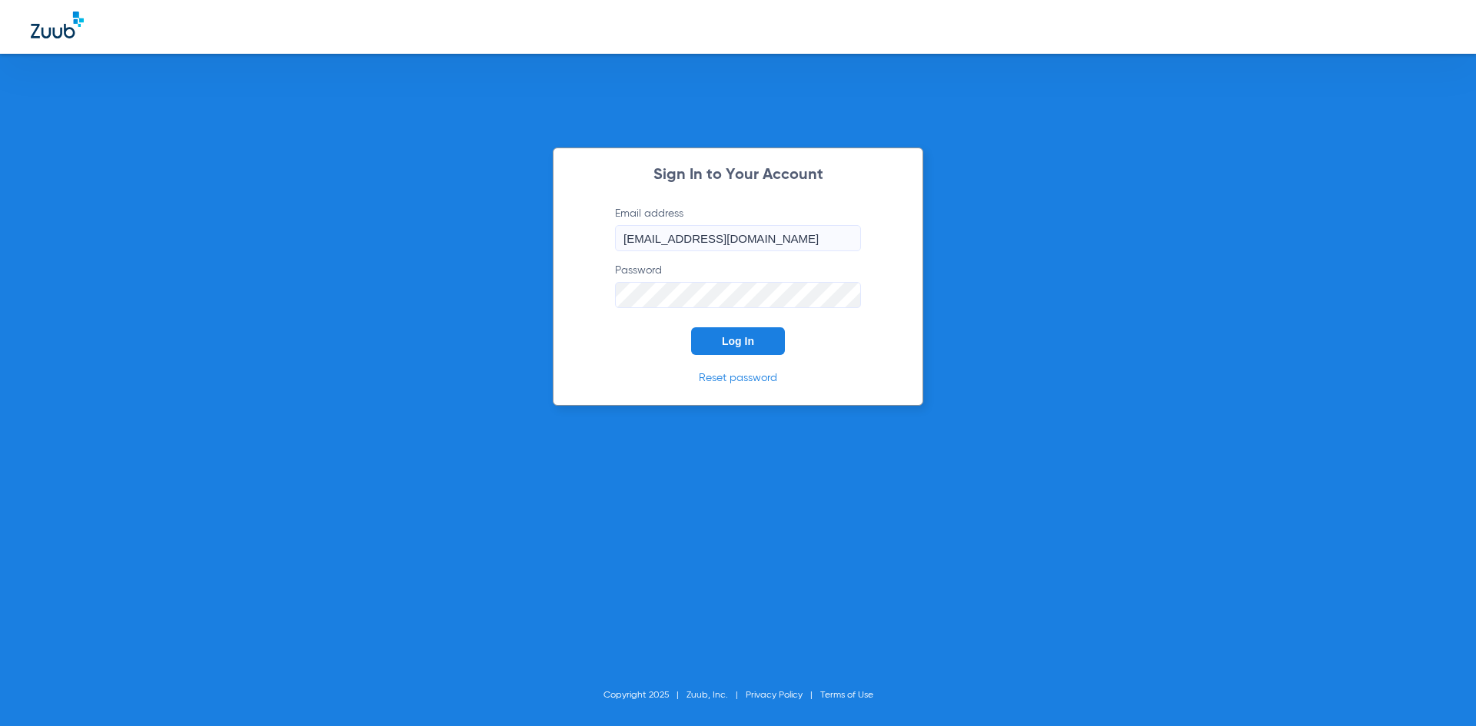 The image size is (1476, 726). I want to click on input: Password, so click(738, 295).